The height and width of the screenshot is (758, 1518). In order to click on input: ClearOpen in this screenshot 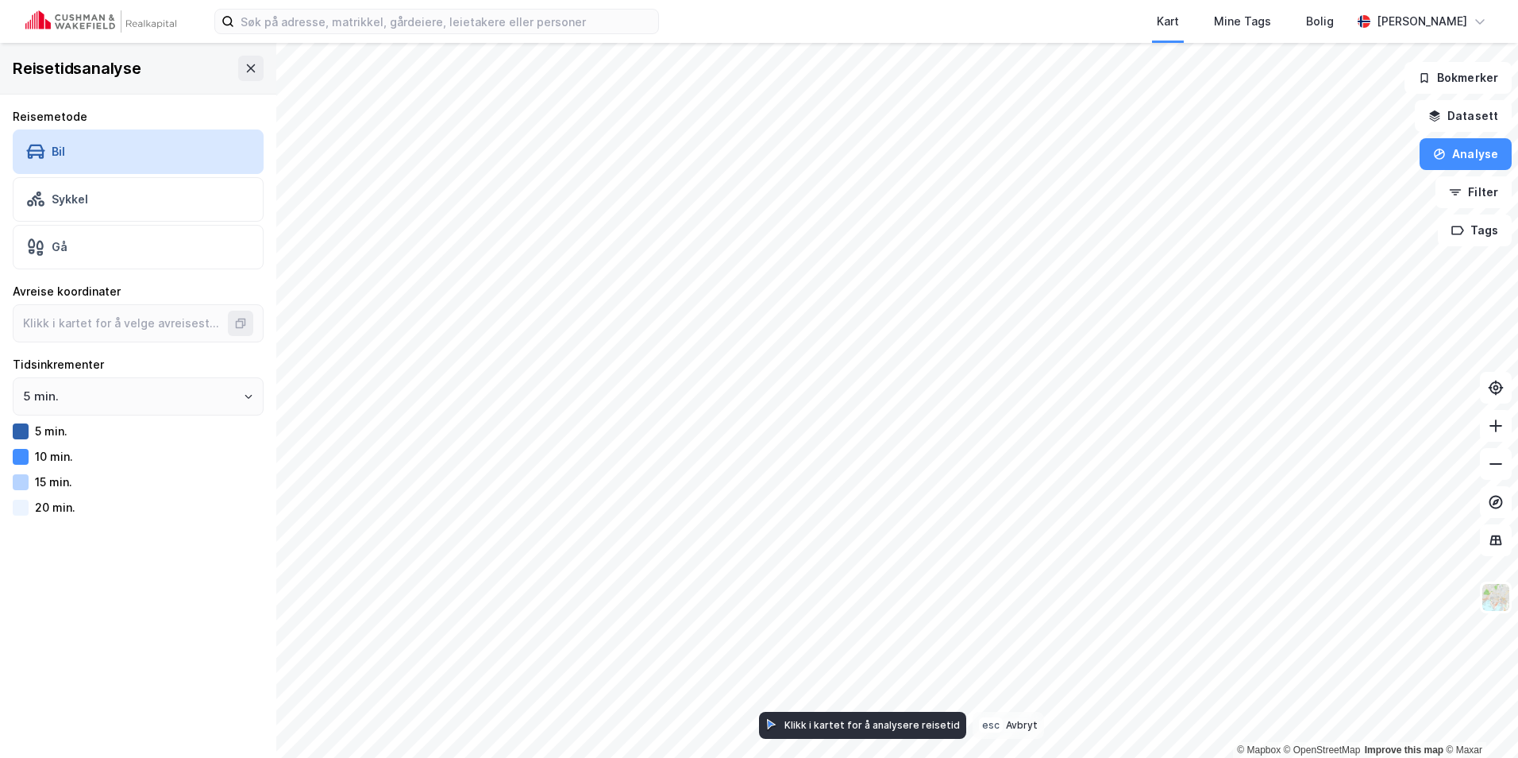, I will do `click(138, 396)`.